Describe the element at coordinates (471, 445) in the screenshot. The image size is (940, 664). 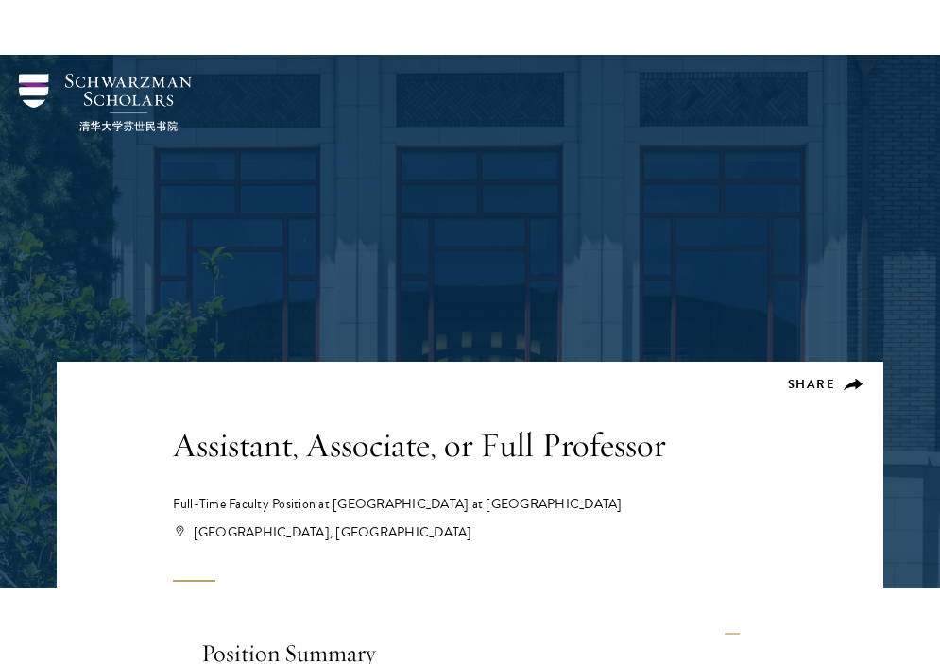
I see `h1: Assistant, Associate, or Full Professor` at that location.